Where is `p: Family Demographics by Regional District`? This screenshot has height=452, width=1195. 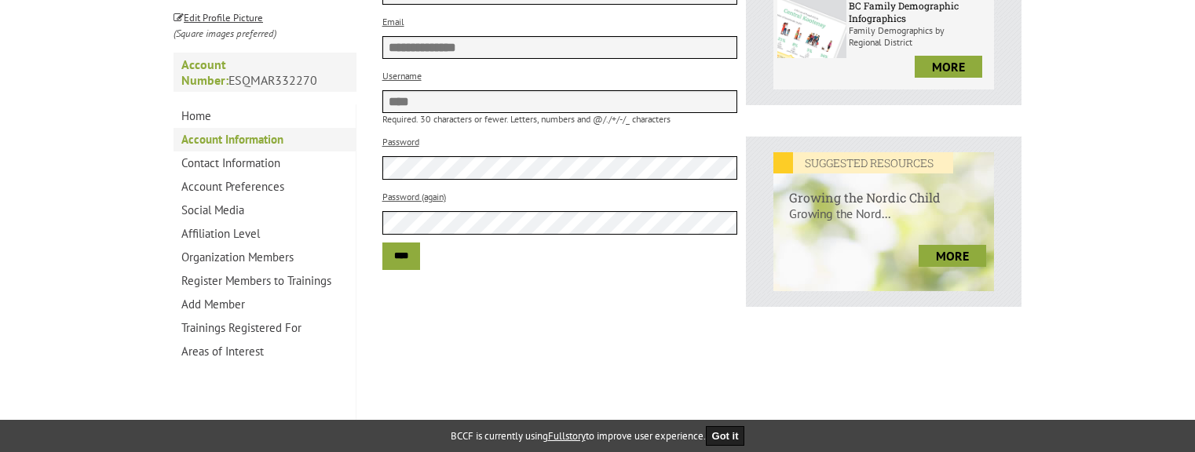
p: Family Demographics by Regional District is located at coordinates (919, 36).